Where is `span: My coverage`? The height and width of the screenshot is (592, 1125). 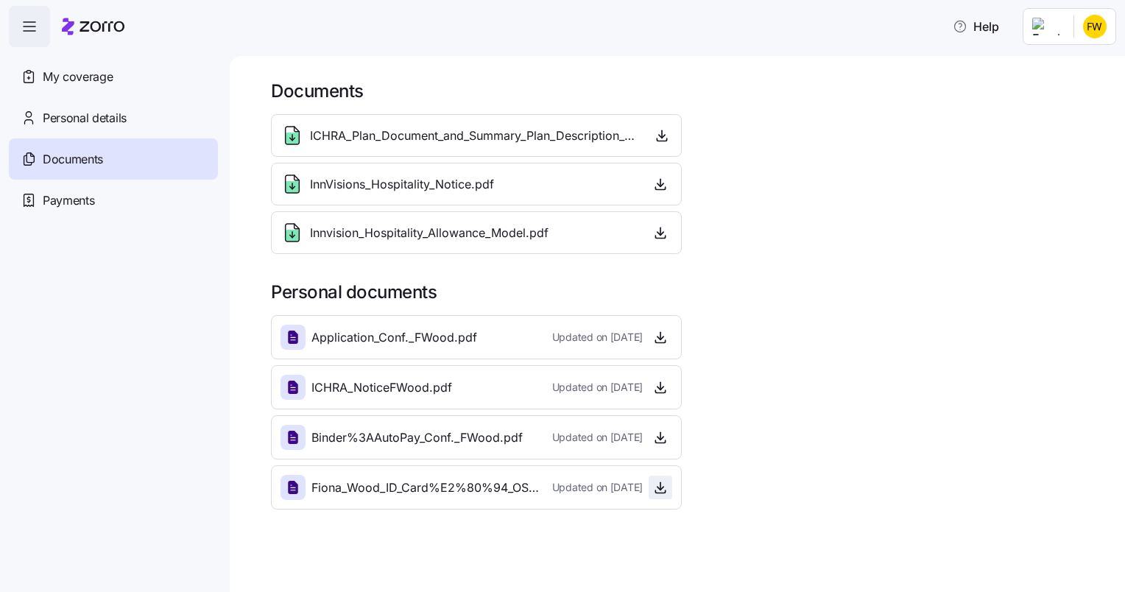
span: My coverage is located at coordinates (77, 77).